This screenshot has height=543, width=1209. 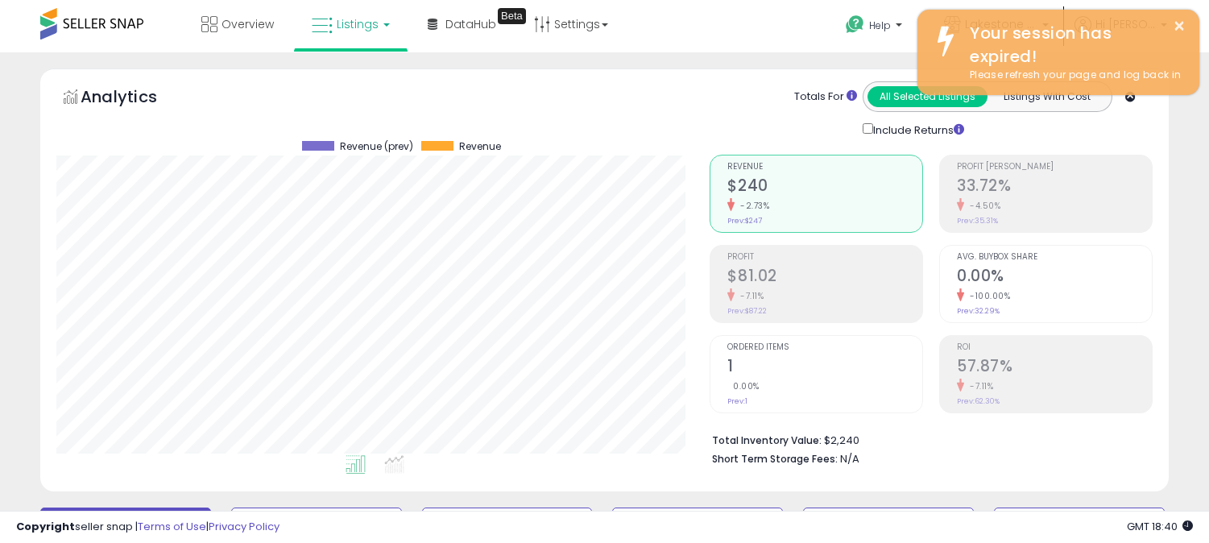 I want to click on div: Please refresh your page and log back in, so click(x=1072, y=75).